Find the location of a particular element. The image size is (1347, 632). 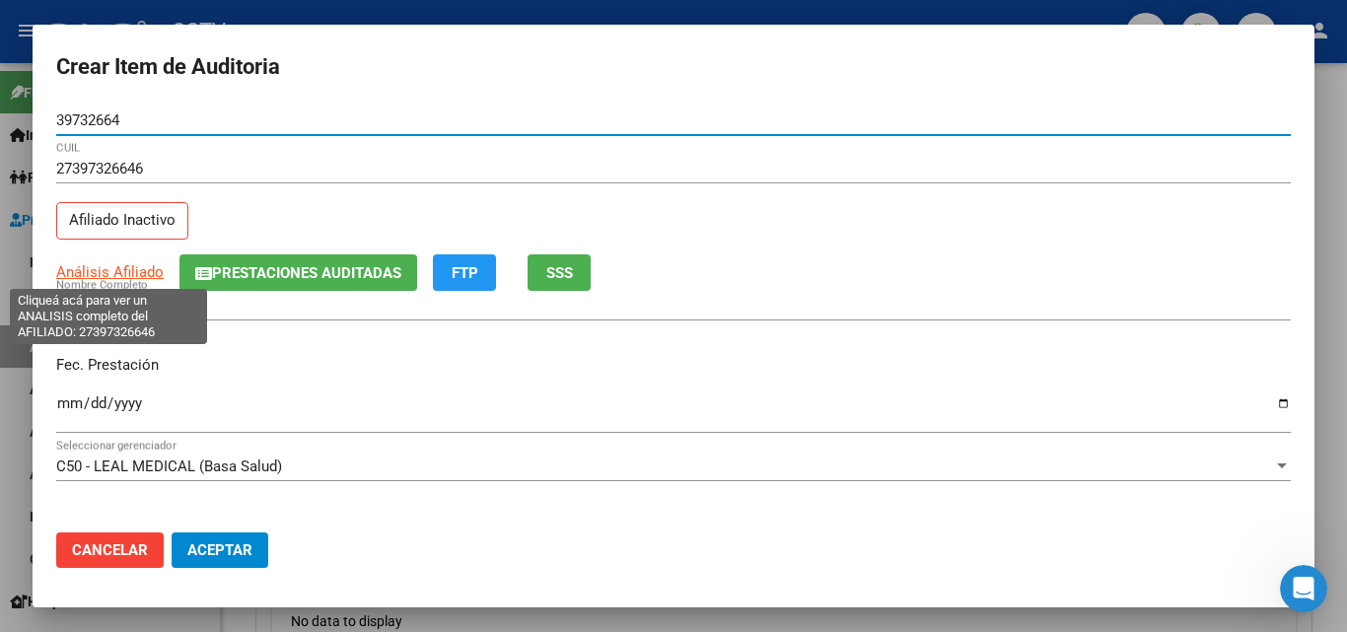

span: Cancelar is located at coordinates (109, 550).